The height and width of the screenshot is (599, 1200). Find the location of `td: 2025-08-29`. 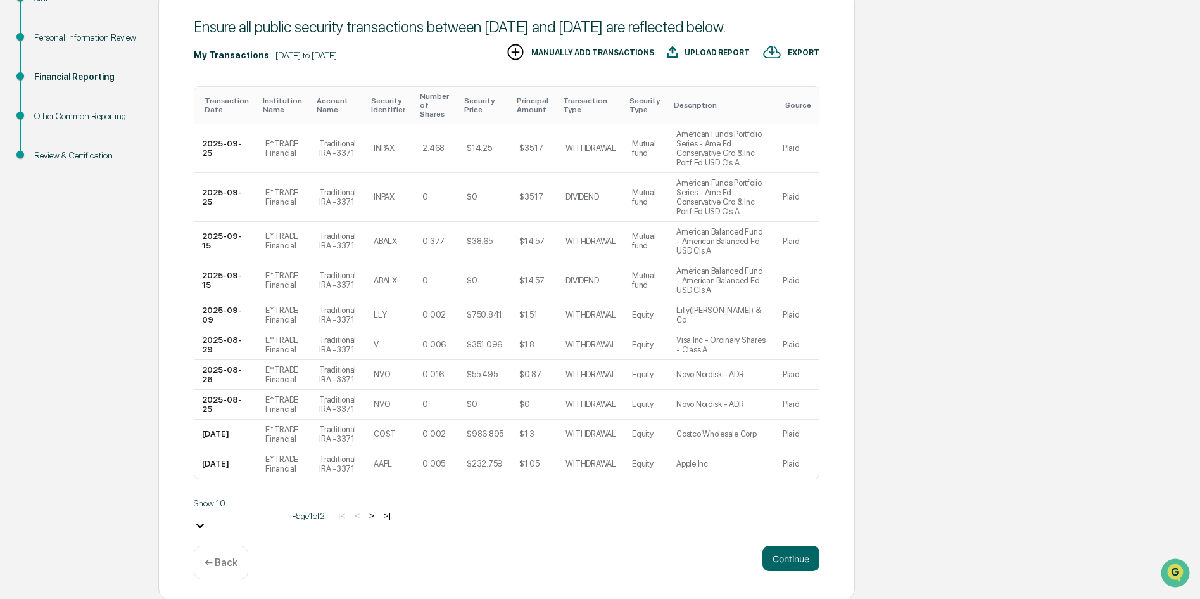

td: 2025-08-29 is located at coordinates (226, 345).